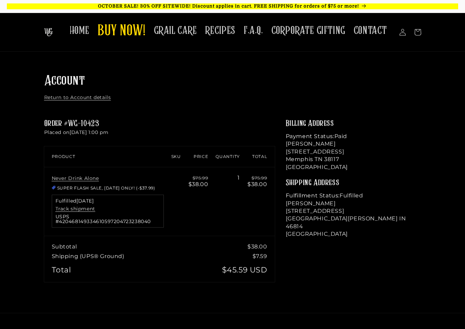  What do you see at coordinates (371, 31) in the screenshot?
I see `a: CONTACT` at bounding box center [371, 31].